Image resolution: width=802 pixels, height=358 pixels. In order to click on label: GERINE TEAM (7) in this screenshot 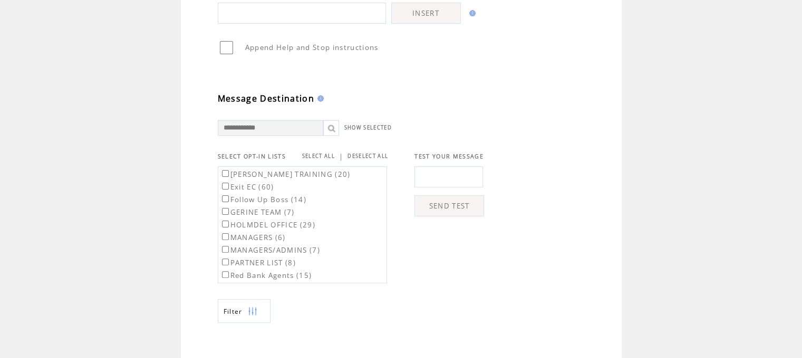, I will do `click(257, 212)`.